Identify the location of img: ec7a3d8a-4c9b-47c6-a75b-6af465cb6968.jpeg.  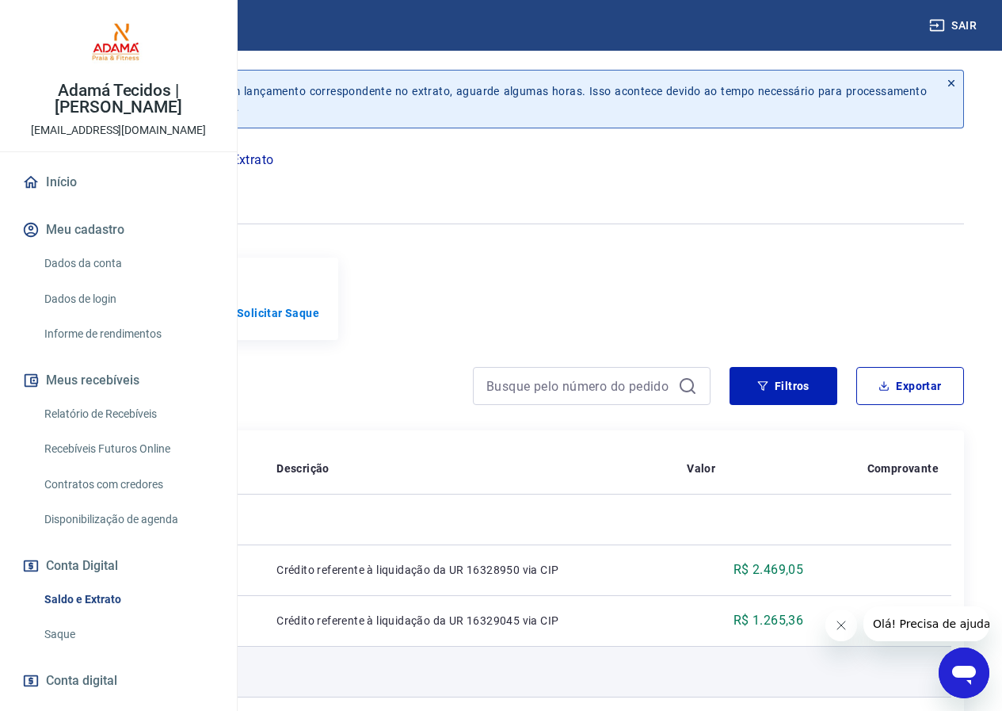
(119, 44).